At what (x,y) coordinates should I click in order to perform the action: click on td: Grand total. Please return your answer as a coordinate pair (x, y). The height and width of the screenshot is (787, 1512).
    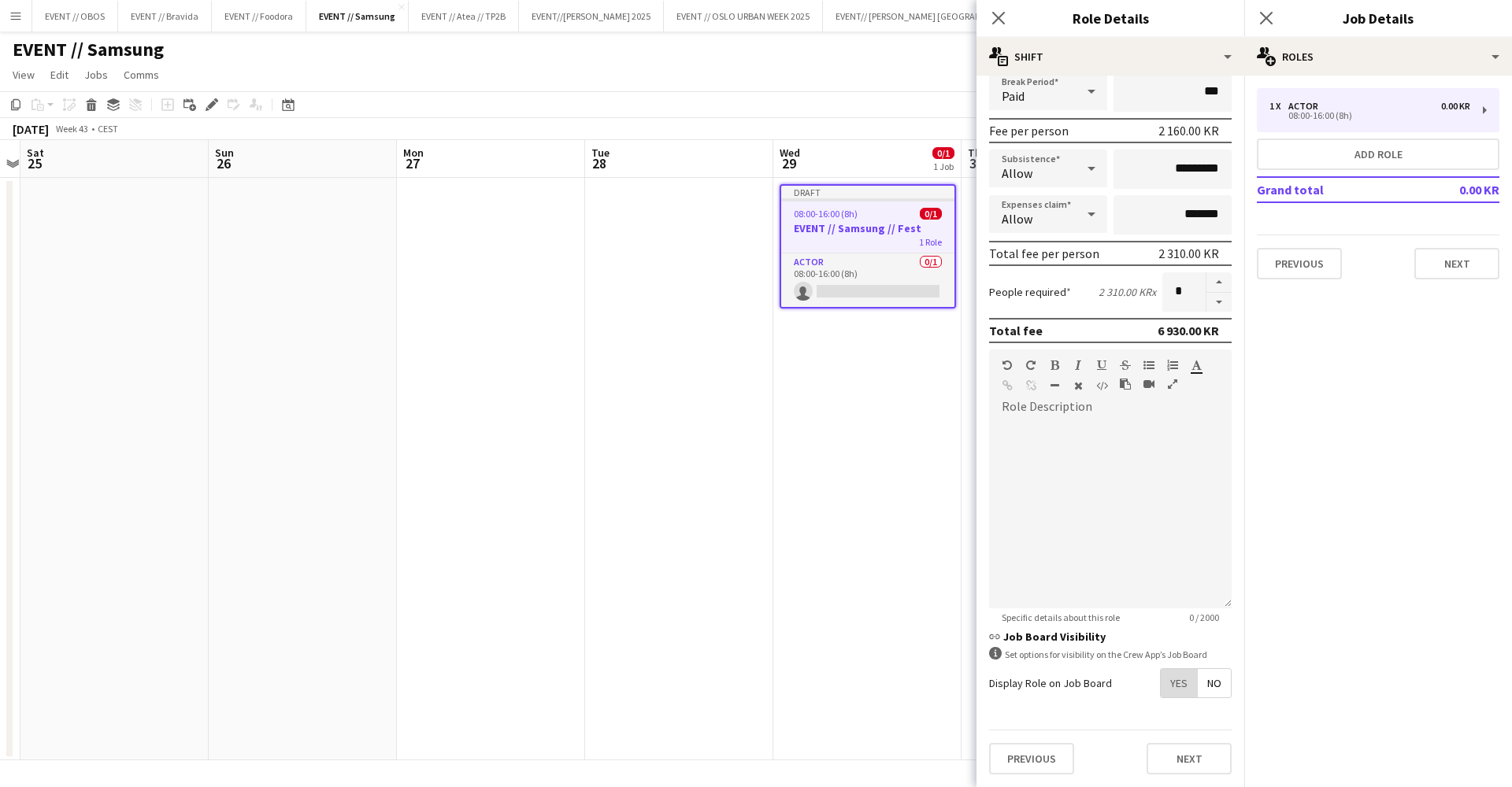
    Looking at the image, I should click on (1332, 190).